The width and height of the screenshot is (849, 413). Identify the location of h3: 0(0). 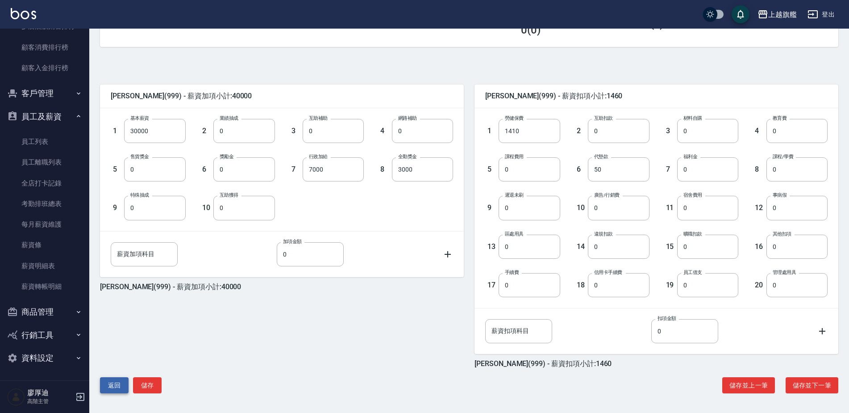
(531, 30).